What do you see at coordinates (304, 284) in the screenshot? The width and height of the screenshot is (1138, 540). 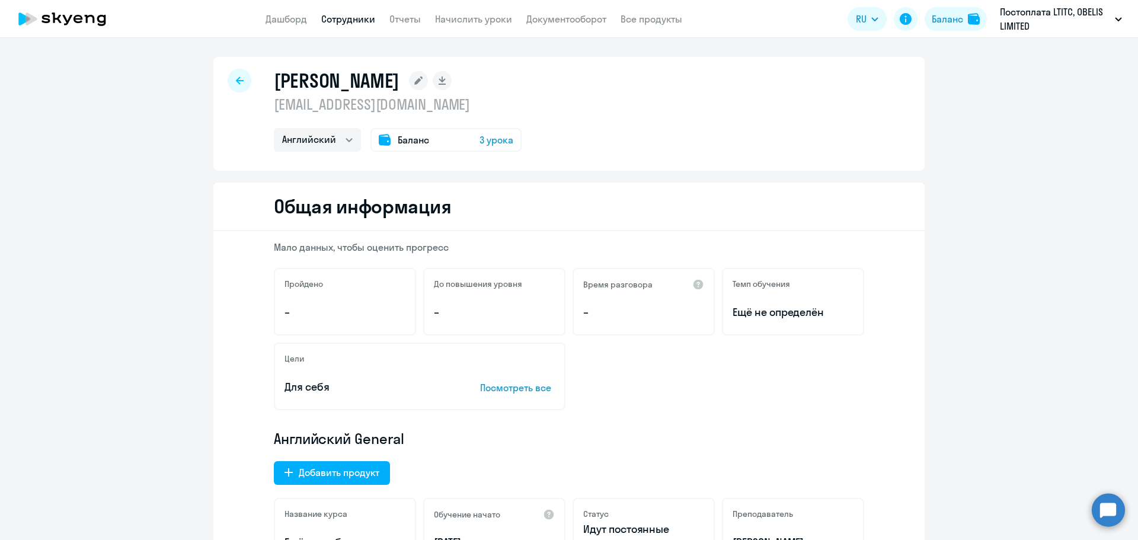 I see `h5: Пройдено` at bounding box center [304, 284].